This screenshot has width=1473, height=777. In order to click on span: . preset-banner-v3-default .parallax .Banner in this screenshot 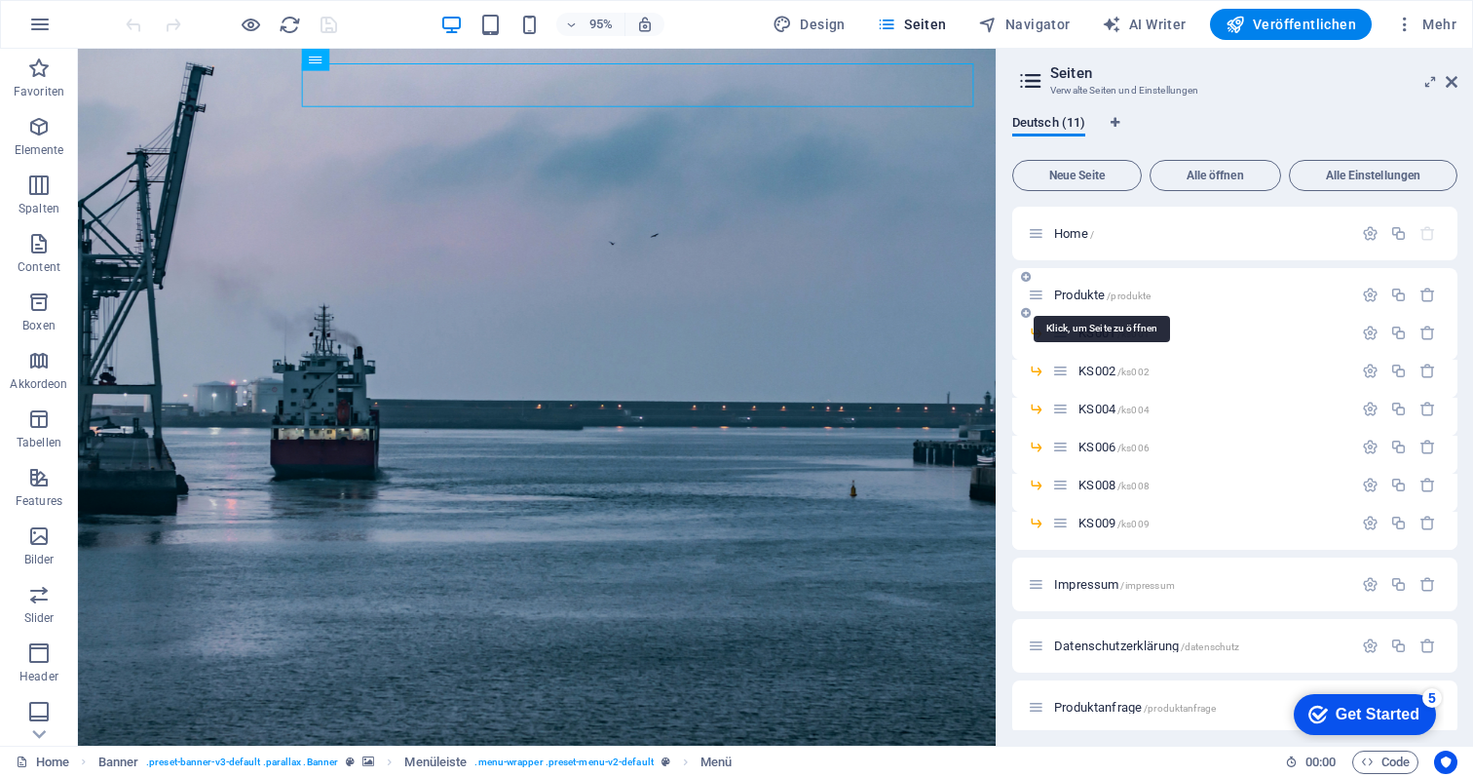, I will do `click(242, 762)`.